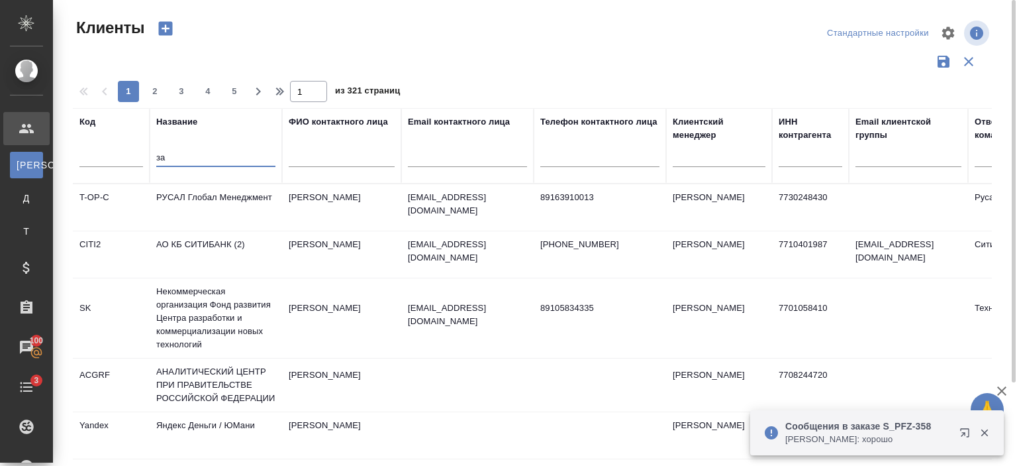 Image resolution: width=1017 pixels, height=466 pixels. I want to click on p: 89163910013, so click(600, 197).